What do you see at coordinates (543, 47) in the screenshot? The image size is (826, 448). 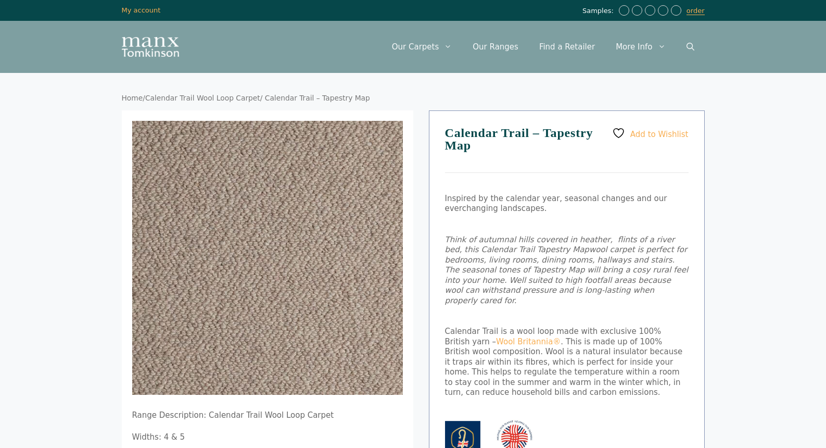 I see `nav: Primary` at bounding box center [543, 47].